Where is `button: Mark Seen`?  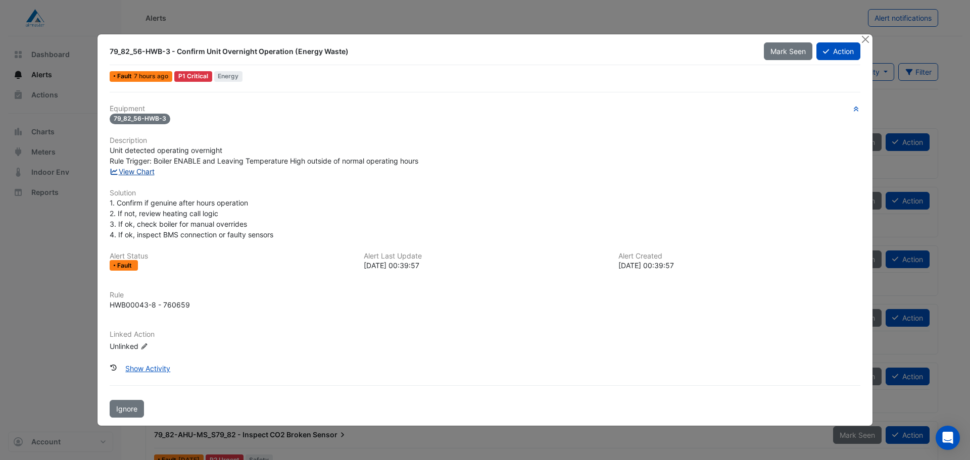
button: Mark Seen is located at coordinates (788, 51).